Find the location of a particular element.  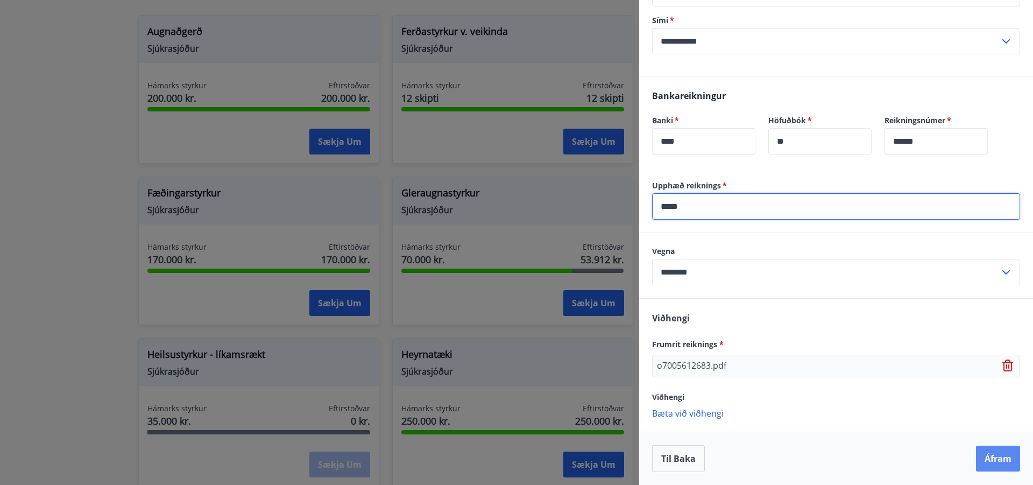

span: Bankareikningur is located at coordinates (689, 96).